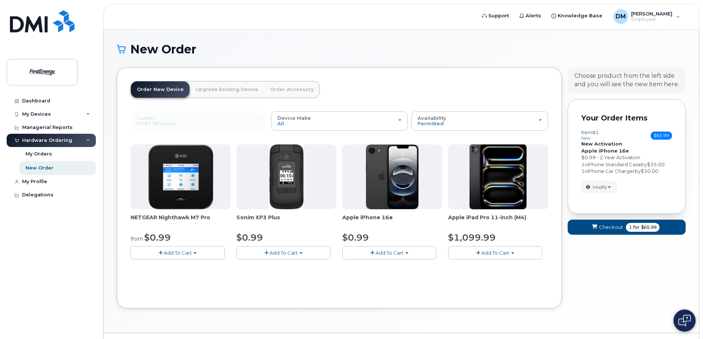 This screenshot has width=703, height=339. Describe the element at coordinates (611, 227) in the screenshot. I see `span: Checkout` at that location.